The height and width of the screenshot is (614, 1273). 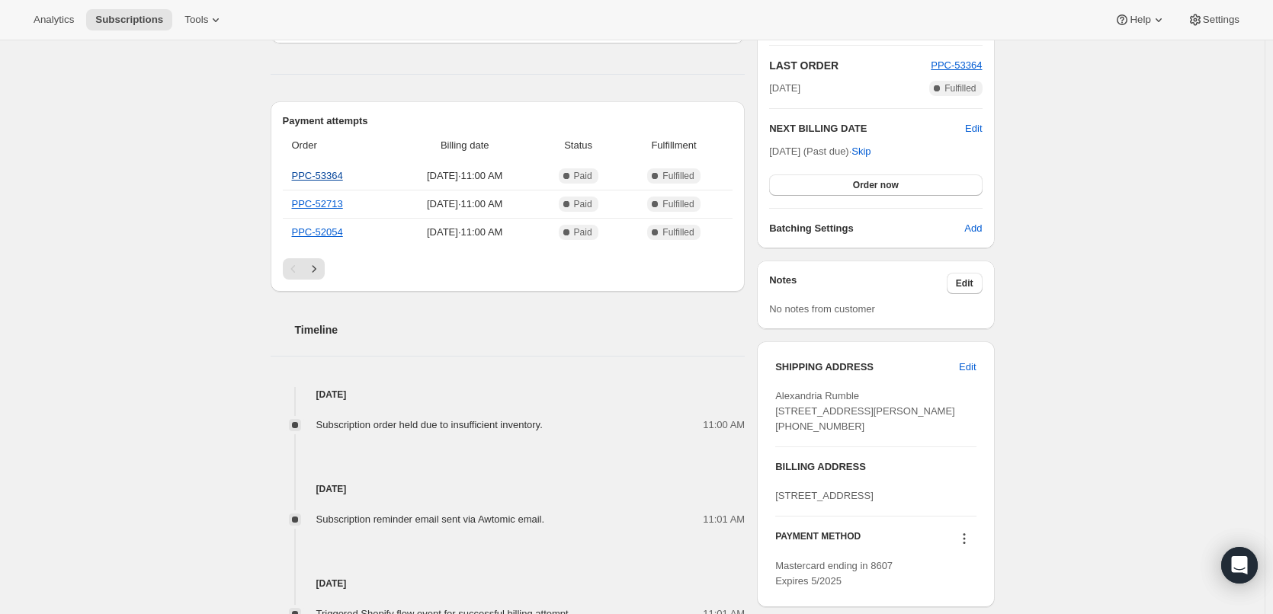 What do you see at coordinates (429, 425) in the screenshot?
I see `span: Subscription order held due to insufficient inventory.` at bounding box center [429, 425].